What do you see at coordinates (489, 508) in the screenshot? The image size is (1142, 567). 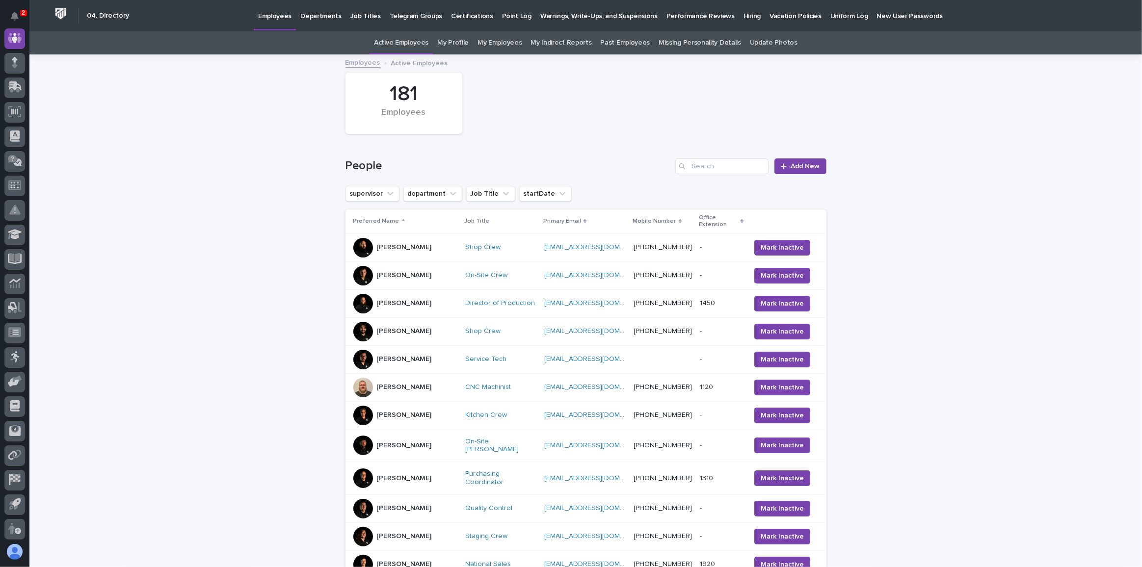 I see `a: Quality Control` at bounding box center [489, 508].